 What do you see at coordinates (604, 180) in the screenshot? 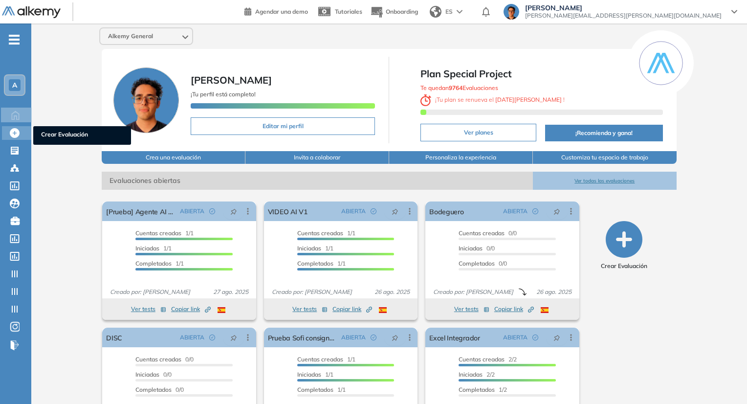
I see `button: Ver todas las evaluaciones` at bounding box center [604, 180].